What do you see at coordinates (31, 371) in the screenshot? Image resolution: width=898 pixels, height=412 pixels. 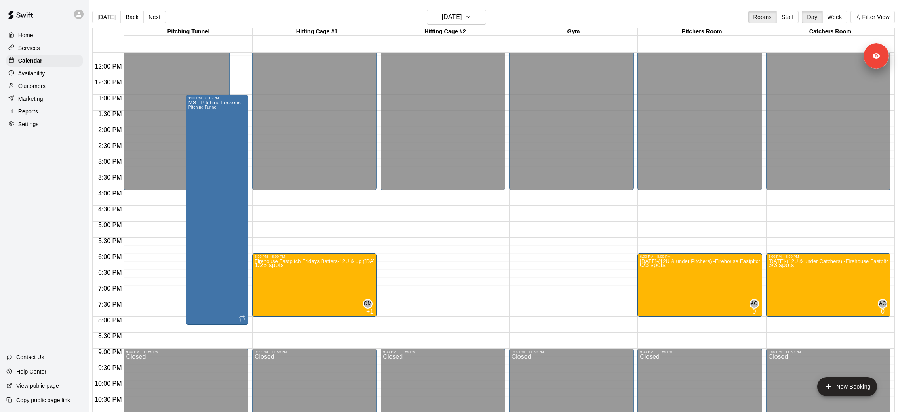 I see `p: Help Center` at bounding box center [31, 371].